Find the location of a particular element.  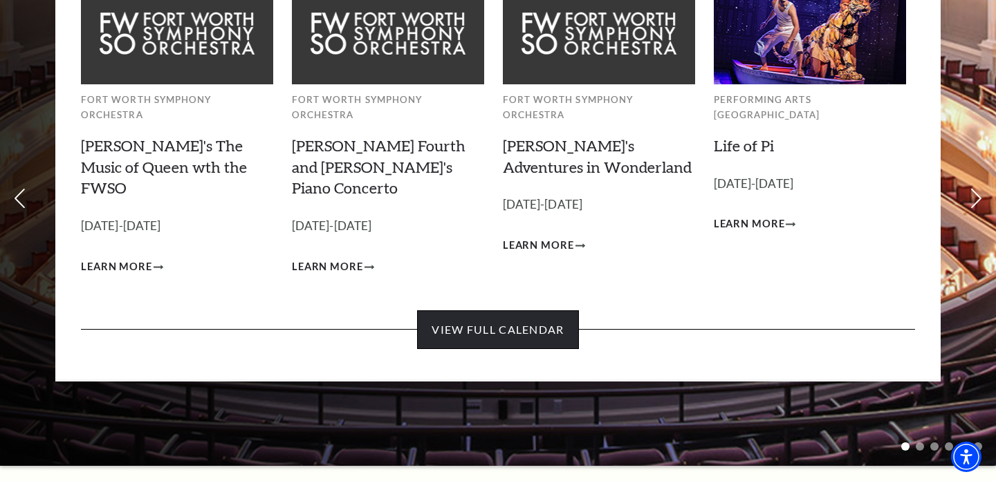

a: Learn More Alice's Adventures in Wonderland is located at coordinates (543, 245).